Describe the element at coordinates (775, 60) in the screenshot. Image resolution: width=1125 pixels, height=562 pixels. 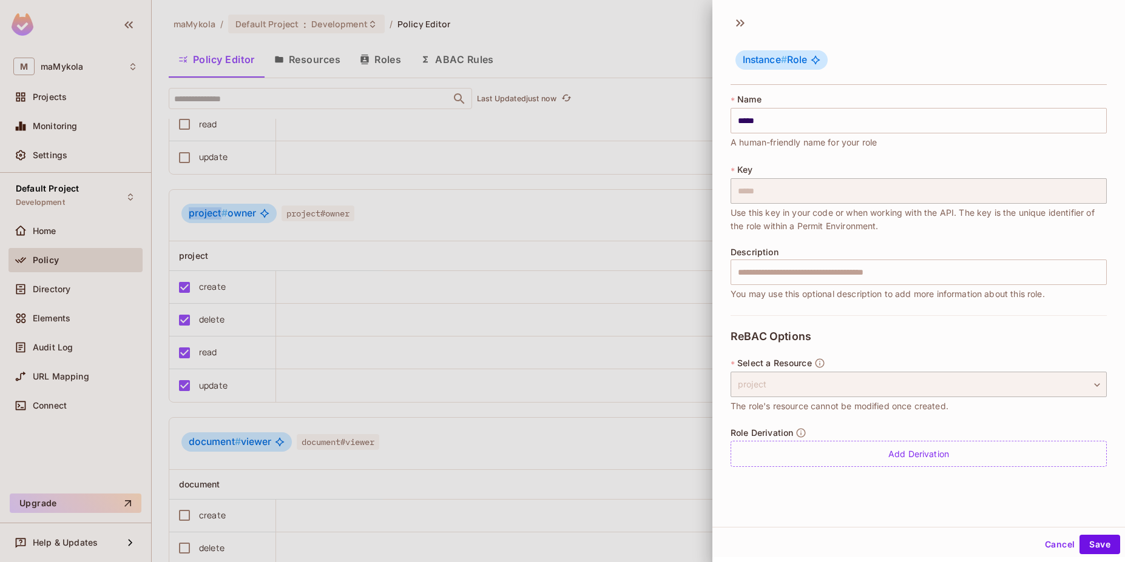
I see `span: Role` at that location.